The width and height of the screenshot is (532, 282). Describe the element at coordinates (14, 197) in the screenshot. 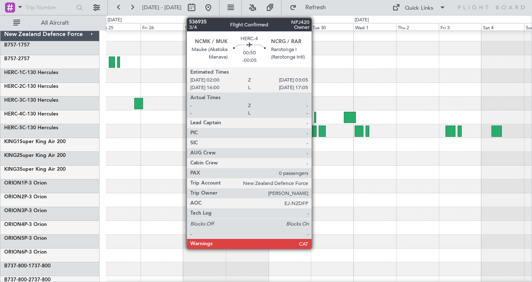

I see `span: ORION2` at that location.